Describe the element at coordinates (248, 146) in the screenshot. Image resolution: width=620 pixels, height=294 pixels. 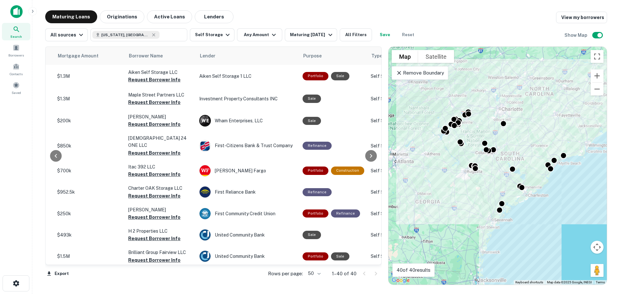
I see `div: First-citizens Bank & Trust Company` at that location.